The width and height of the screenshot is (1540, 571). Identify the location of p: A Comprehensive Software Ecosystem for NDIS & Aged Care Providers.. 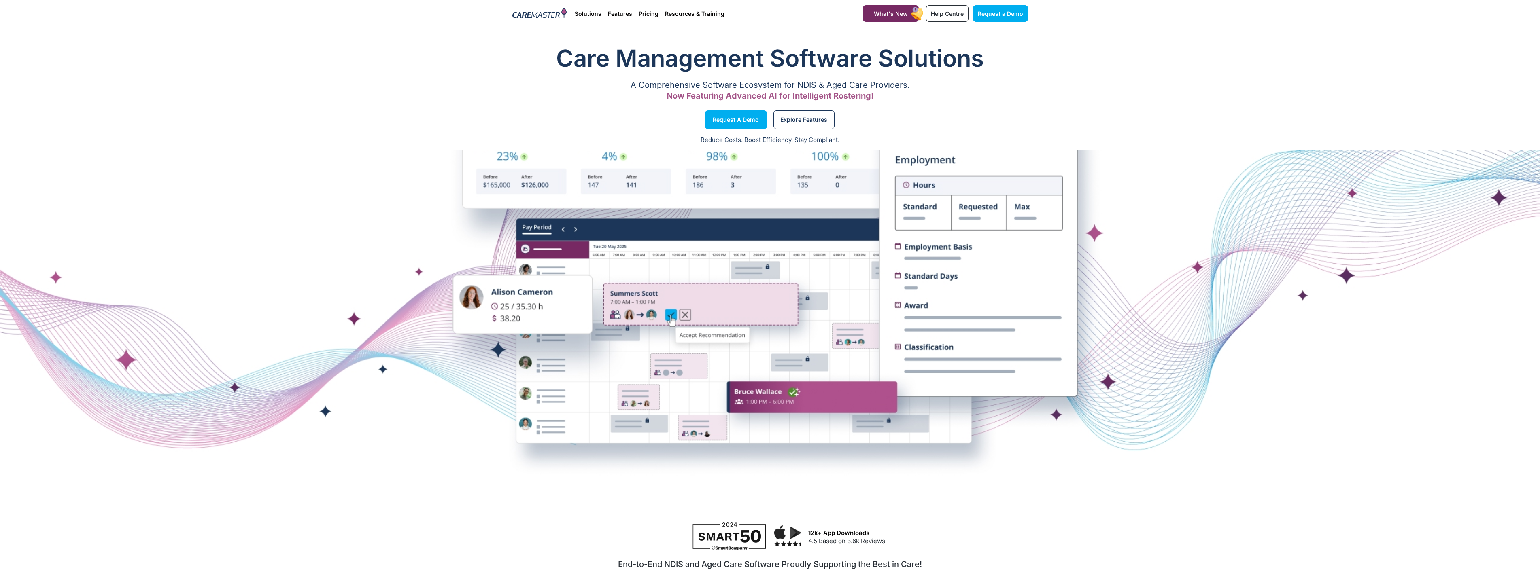
(770, 85).